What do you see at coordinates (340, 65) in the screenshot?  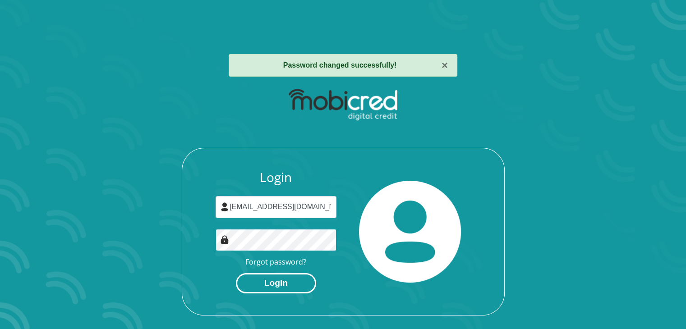 I see `strong: Password changed successfully!` at bounding box center [340, 65].